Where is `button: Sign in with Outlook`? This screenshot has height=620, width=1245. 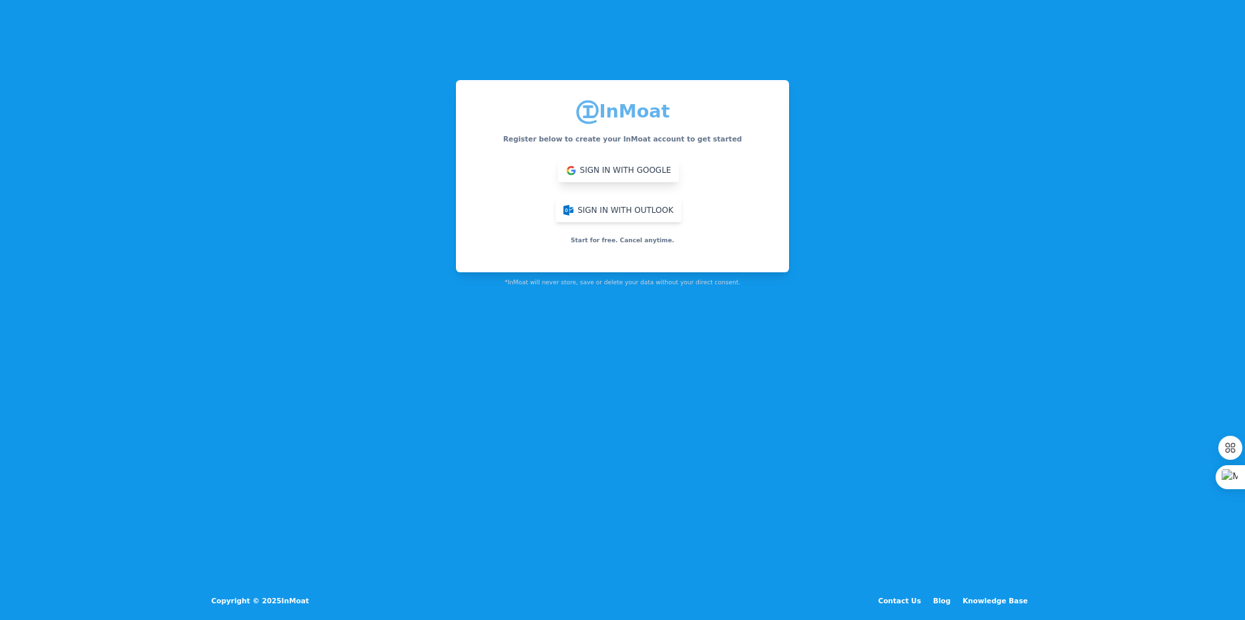
button: Sign in with Outlook is located at coordinates (618, 210).